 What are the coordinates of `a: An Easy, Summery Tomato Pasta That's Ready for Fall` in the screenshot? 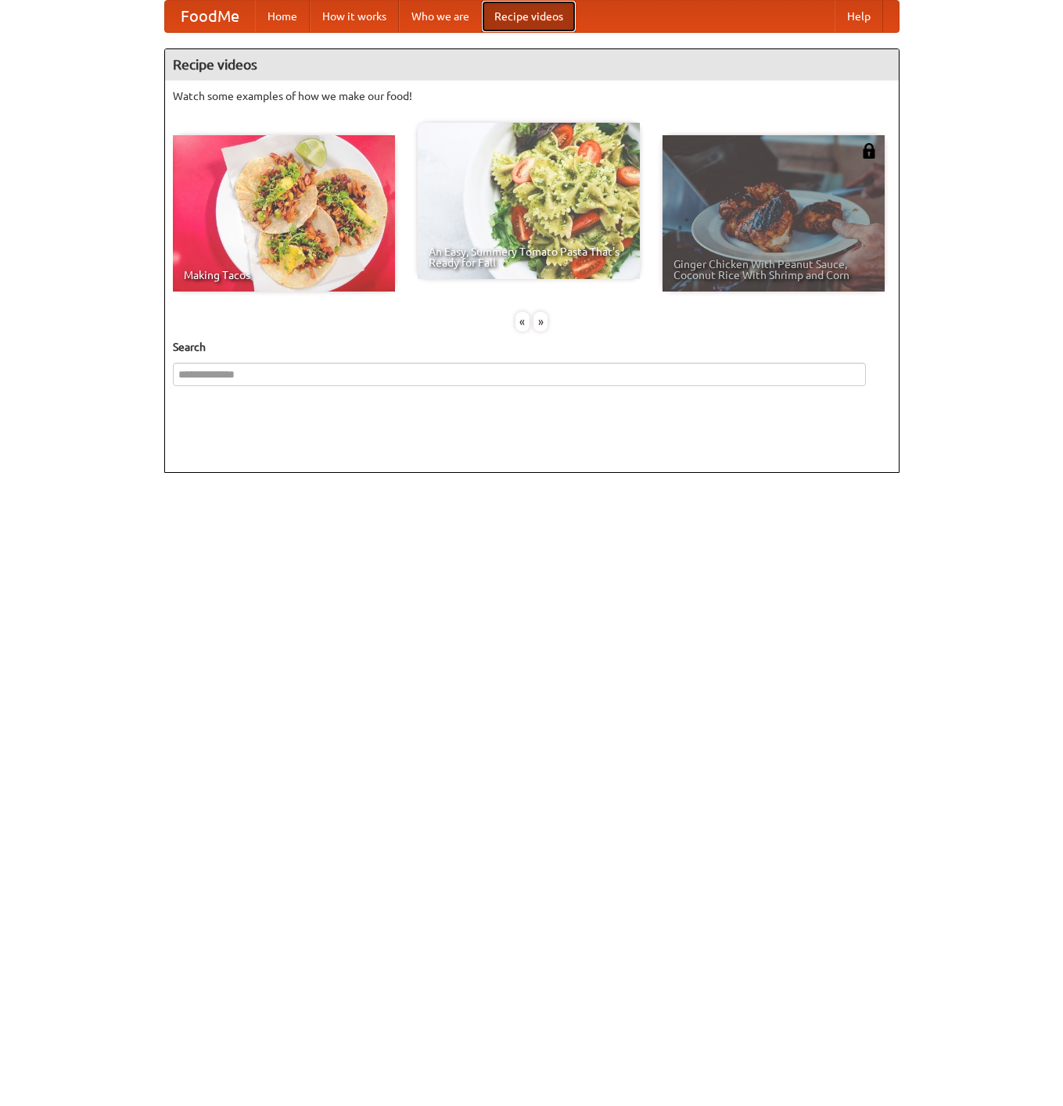 It's located at (529, 201).